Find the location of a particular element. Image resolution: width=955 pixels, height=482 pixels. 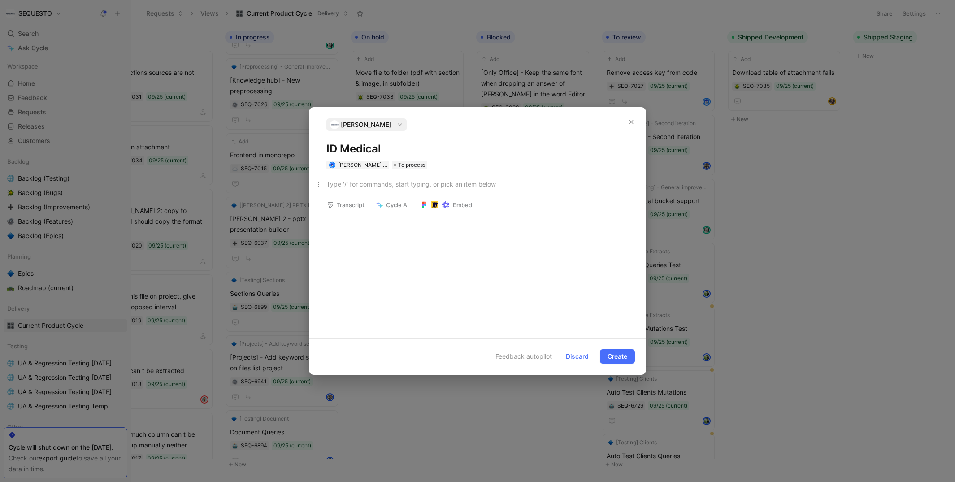

button: Embed is located at coordinates (446, 205).